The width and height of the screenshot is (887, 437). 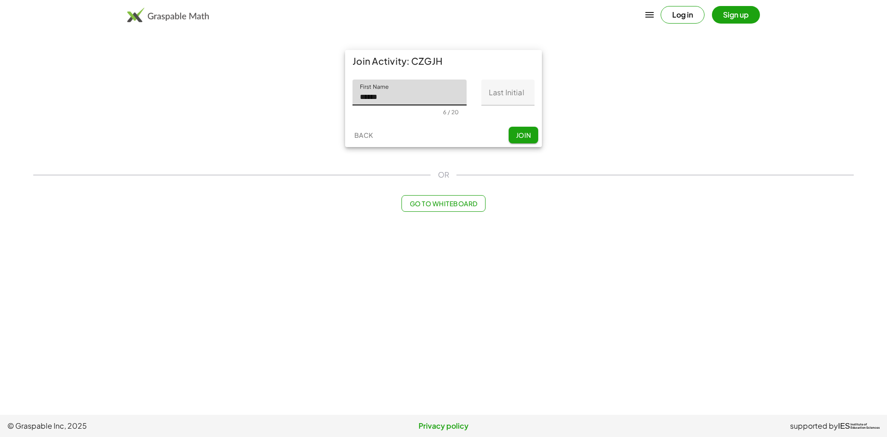 I want to click on div: Join Activity: CZGJH, so click(x=443, y=61).